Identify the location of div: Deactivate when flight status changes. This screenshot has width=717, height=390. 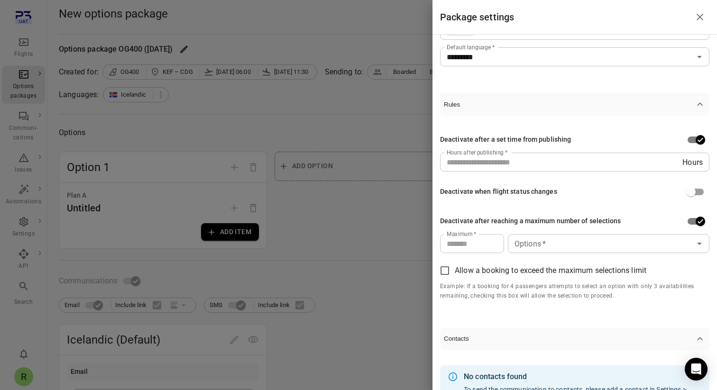
(499, 192).